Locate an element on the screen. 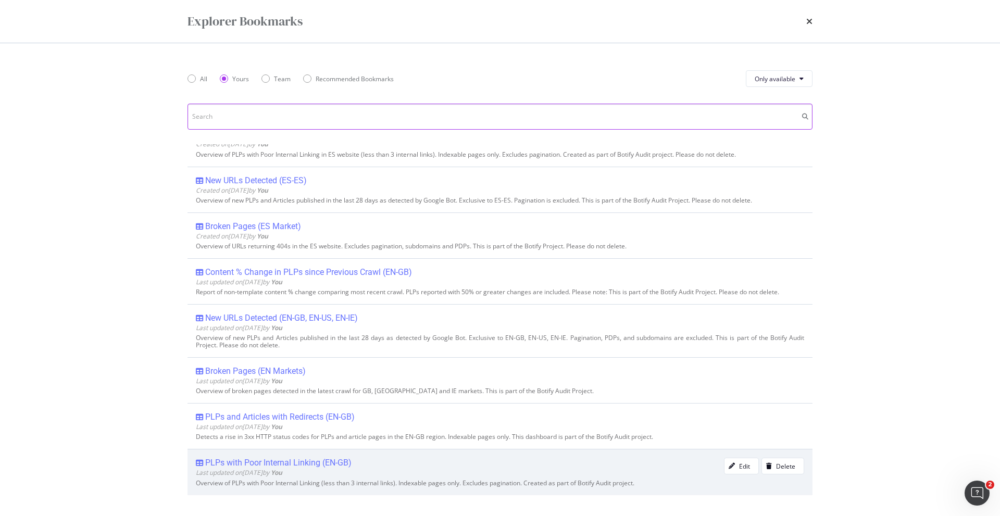 The height and width of the screenshot is (516, 1000). div: Delete is located at coordinates (785, 466).